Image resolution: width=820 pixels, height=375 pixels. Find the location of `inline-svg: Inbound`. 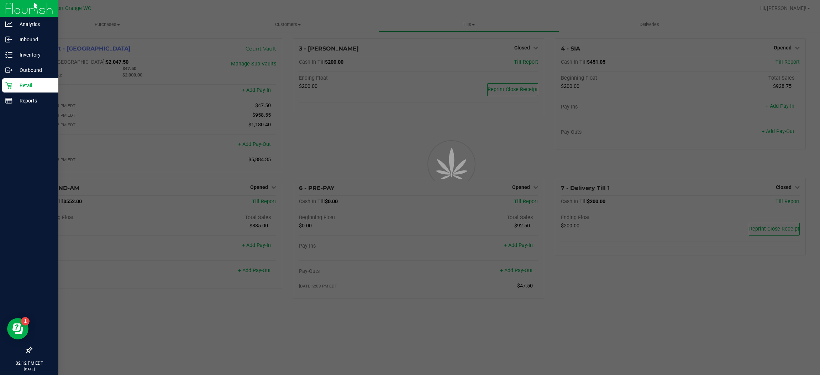

inline-svg: Inbound is located at coordinates (9, 40).